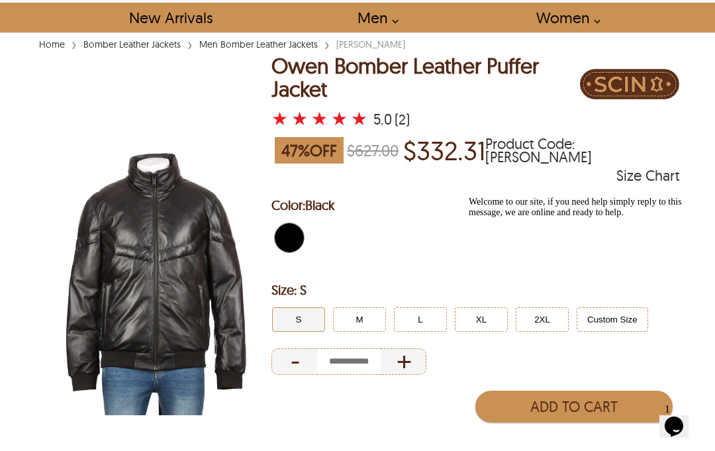 This screenshot has width=715, height=451. I want to click on a: Owen Bomber Leather Puffer Jacket with a 5 Star Rating and 2 Product Review }, so click(321, 119).